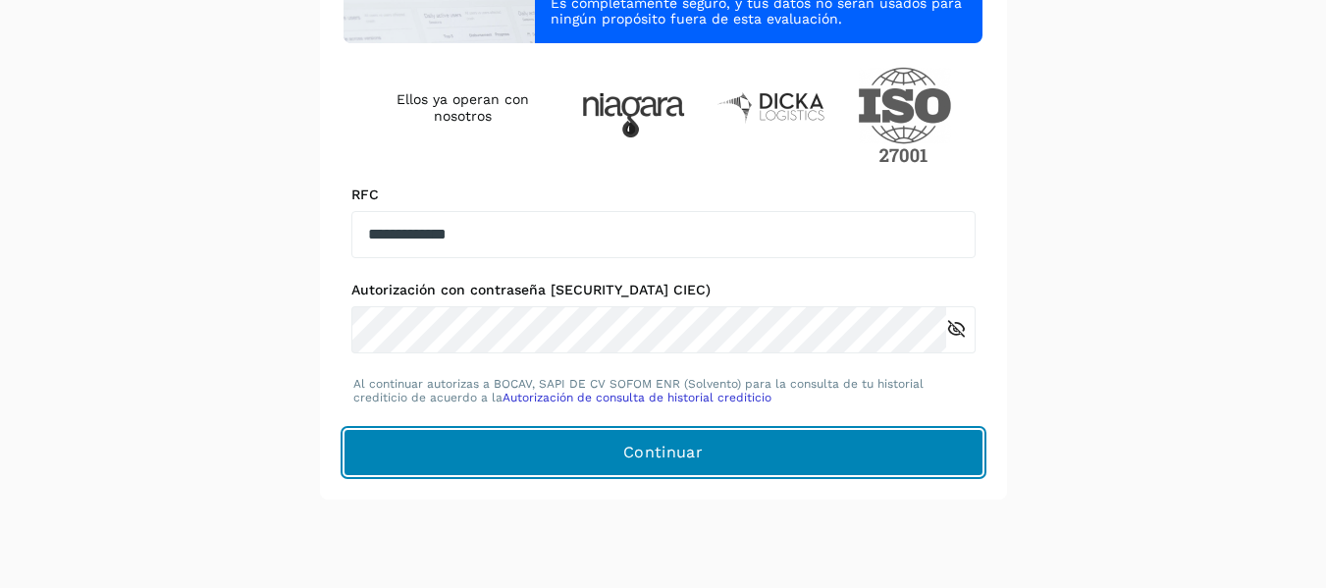  I want to click on img: ISO, so click(905, 115).